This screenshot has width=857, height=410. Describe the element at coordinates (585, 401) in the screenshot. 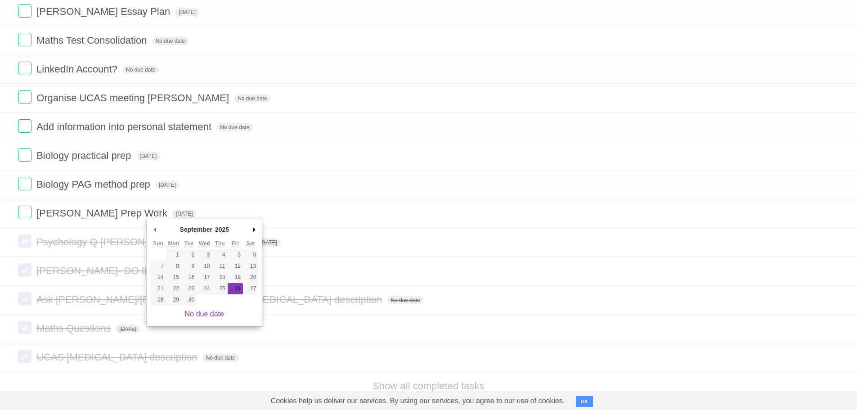

I see `button: OK` at that location.